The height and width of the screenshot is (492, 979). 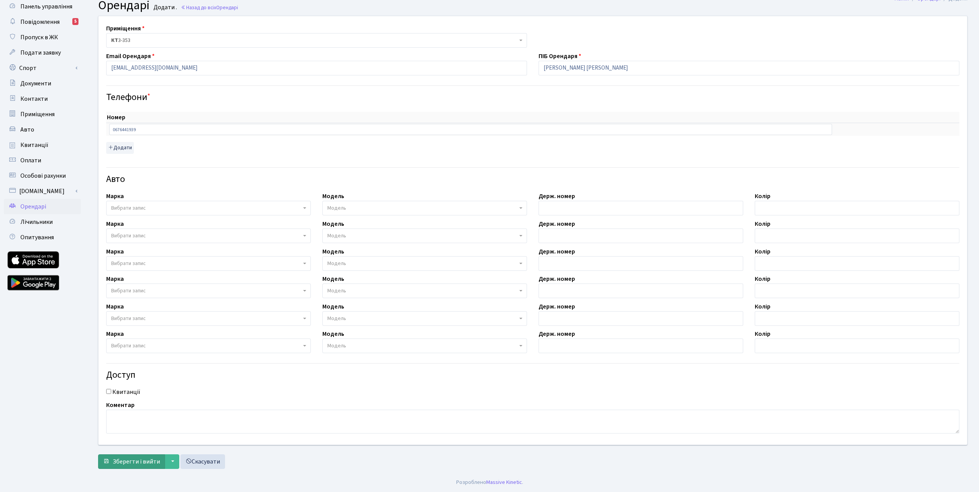 I want to click on b: КТ, so click(x=115, y=40).